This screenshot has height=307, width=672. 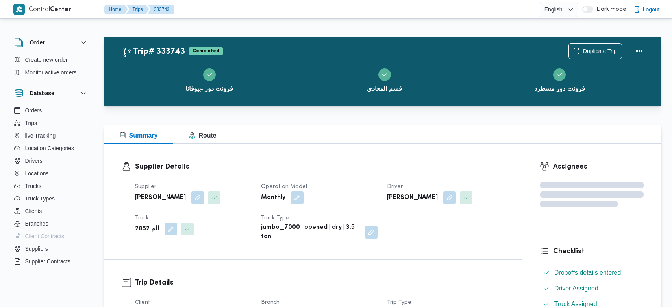 What do you see at coordinates (153, 52) in the screenshot?
I see `h2: Trip# 333743` at bounding box center [153, 52].